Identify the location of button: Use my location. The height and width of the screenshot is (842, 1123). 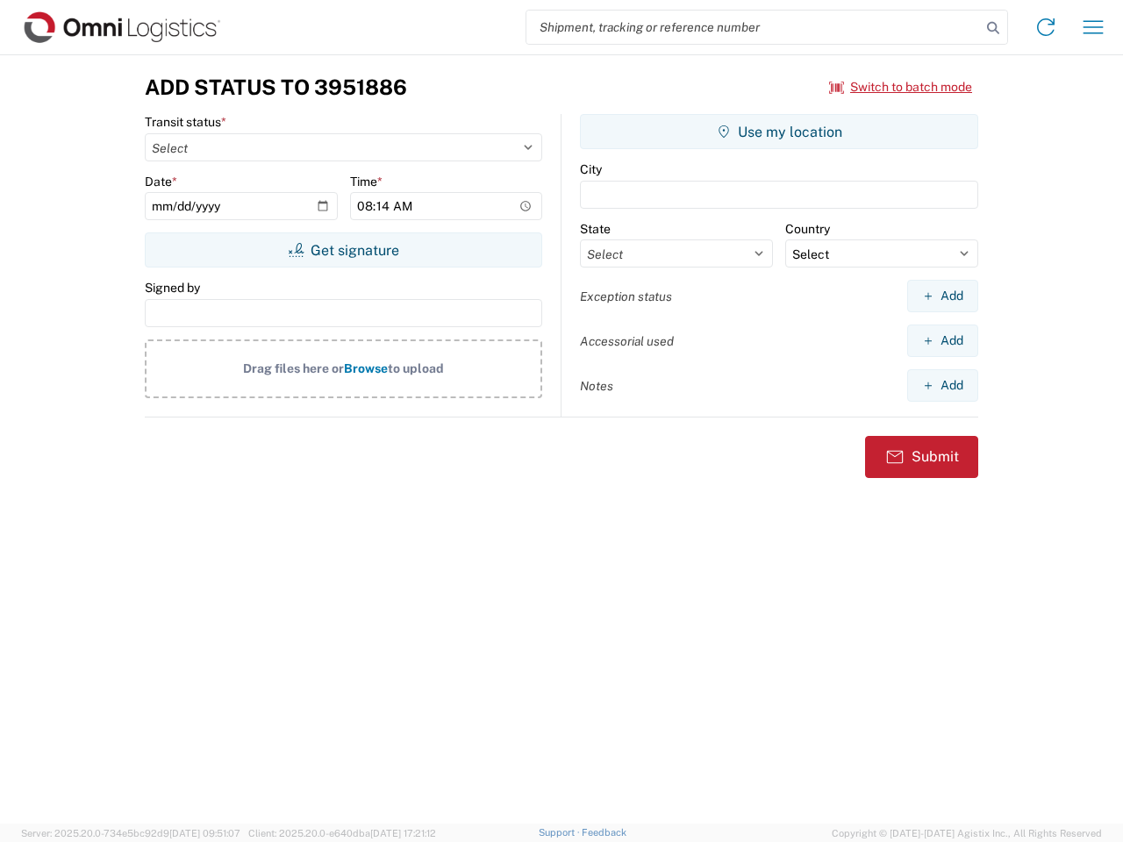
(779, 132).